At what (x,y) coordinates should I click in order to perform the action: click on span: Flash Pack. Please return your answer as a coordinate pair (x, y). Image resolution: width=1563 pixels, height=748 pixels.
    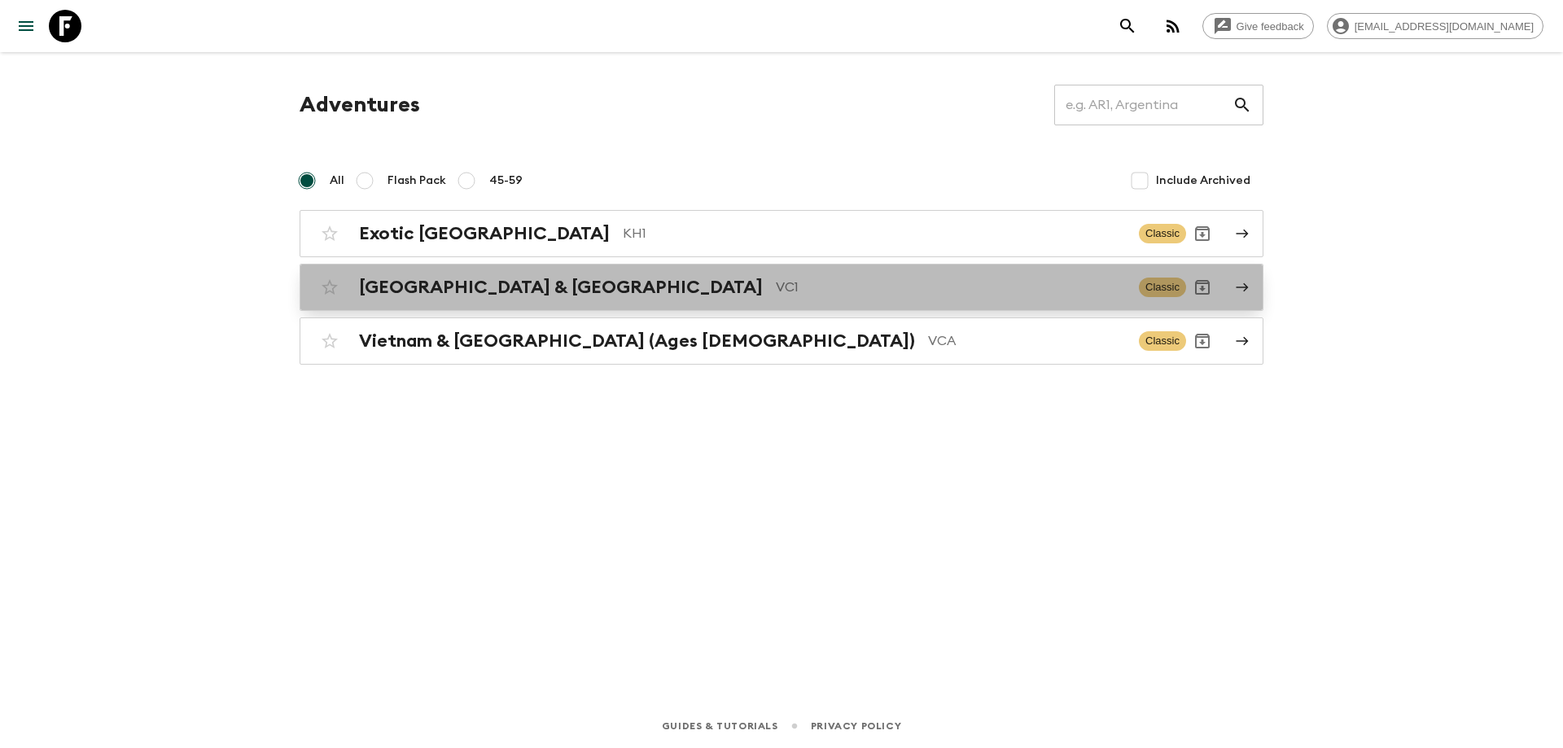
    Looking at the image, I should click on (417, 181).